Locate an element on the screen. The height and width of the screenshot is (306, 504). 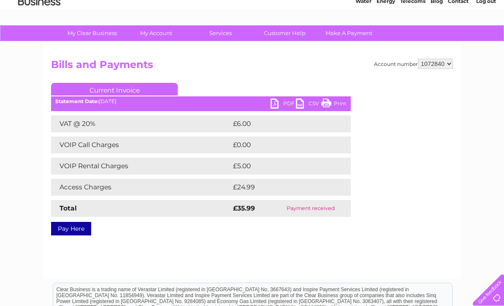
a: Telecoms is located at coordinates (413, 39).